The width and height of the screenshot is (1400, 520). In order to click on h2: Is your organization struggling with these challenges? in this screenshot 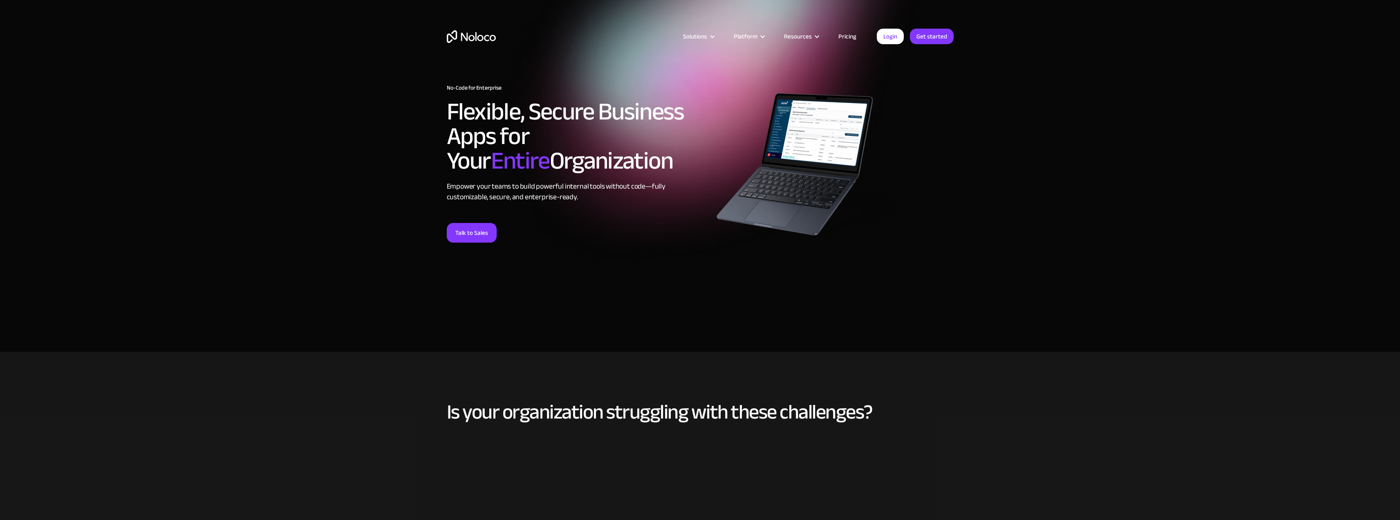, I will do `click(700, 412)`.